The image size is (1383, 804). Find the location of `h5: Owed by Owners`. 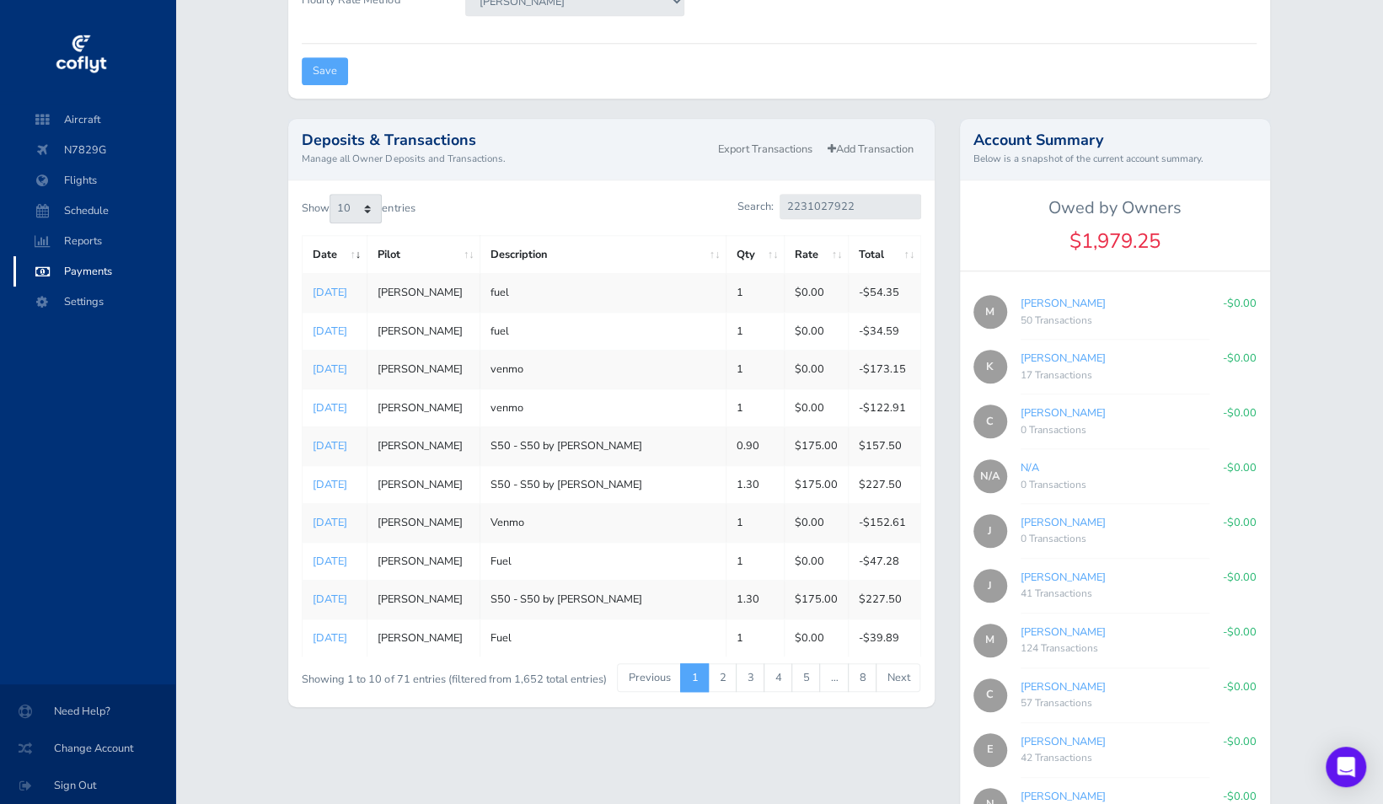

h5: Owed by Owners is located at coordinates (1115, 208).